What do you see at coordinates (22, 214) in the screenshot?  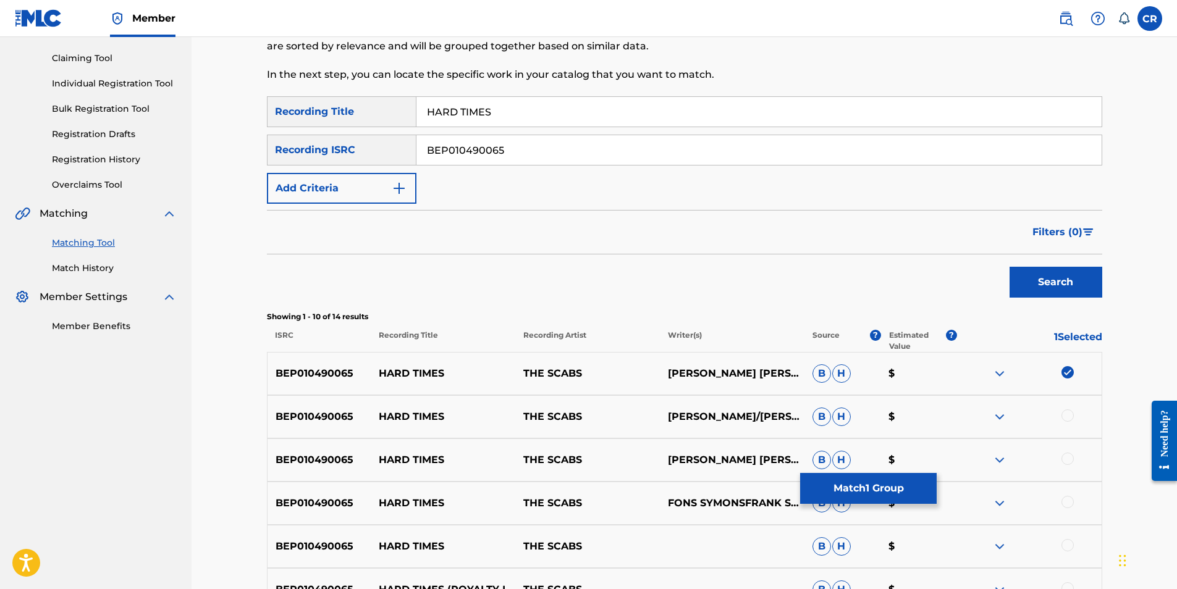 I see `img: Matching` at bounding box center [22, 214].